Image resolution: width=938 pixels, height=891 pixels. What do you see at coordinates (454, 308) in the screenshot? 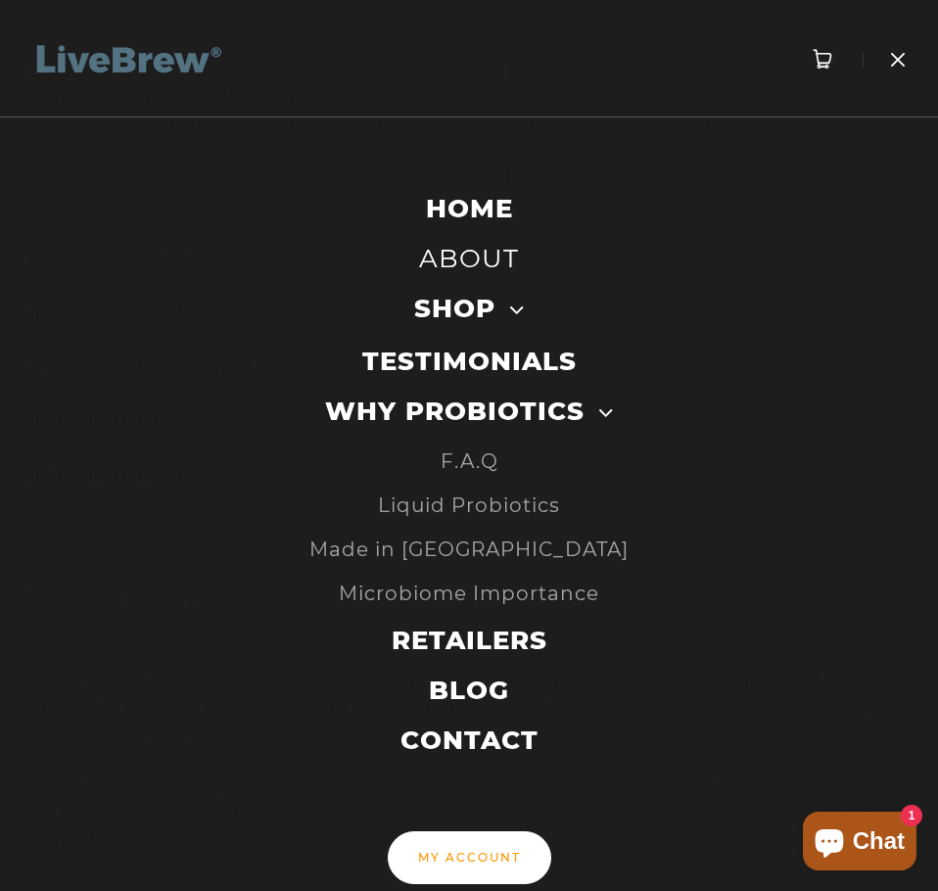
I see `a: SHOP` at bounding box center [454, 308].